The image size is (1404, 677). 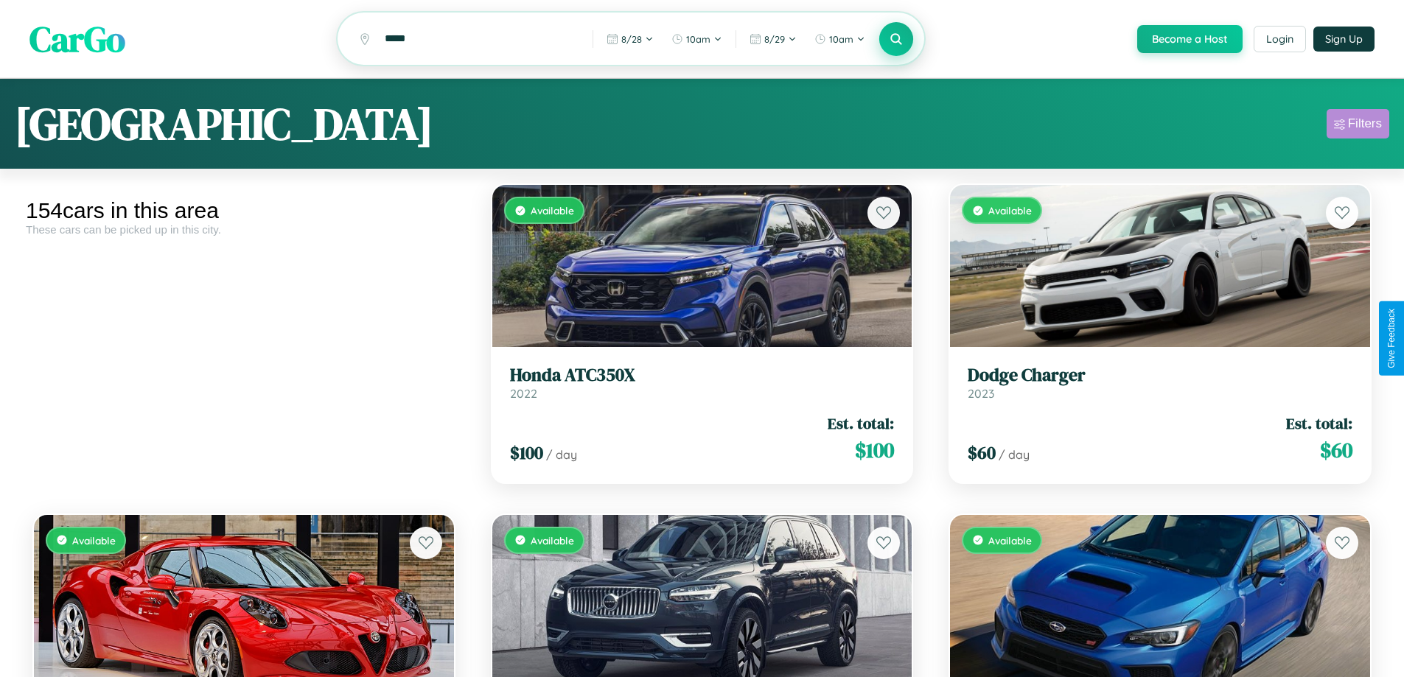 I want to click on button: 8/28, so click(x=630, y=39).